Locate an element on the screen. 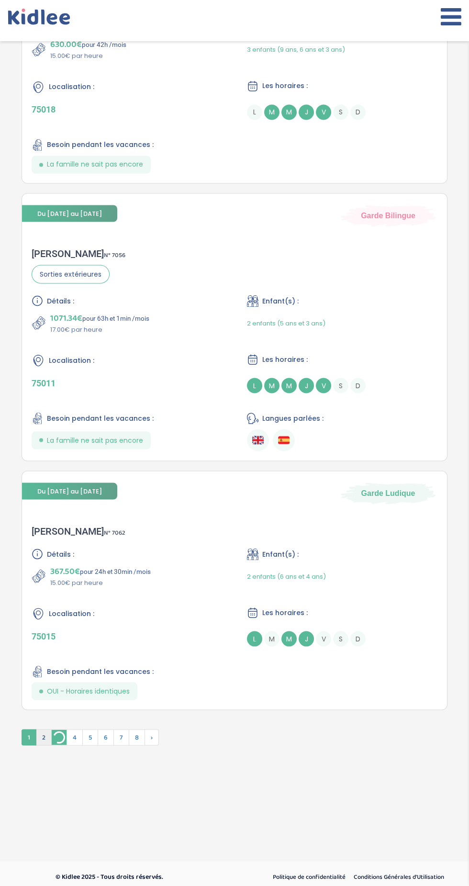 Image resolution: width=469 pixels, height=886 pixels. p: 75015 is located at coordinates (127, 635).